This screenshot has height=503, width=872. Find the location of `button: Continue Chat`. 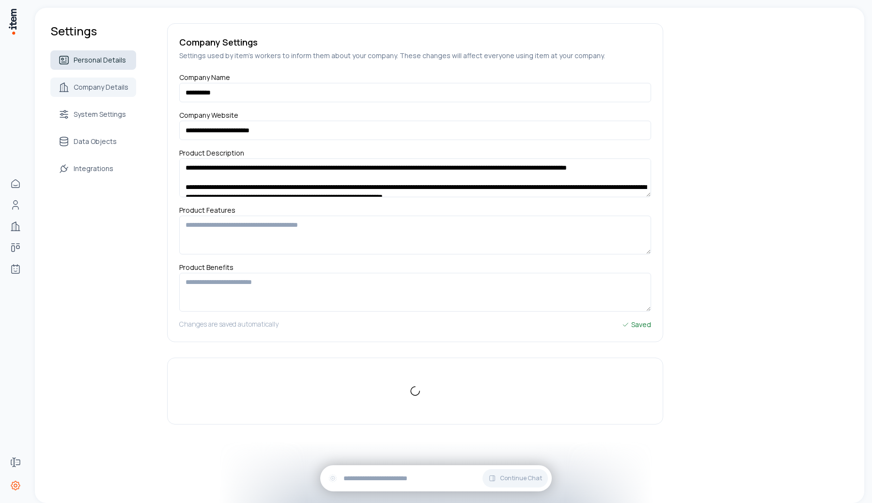

button: Continue Chat is located at coordinates (515, 478).